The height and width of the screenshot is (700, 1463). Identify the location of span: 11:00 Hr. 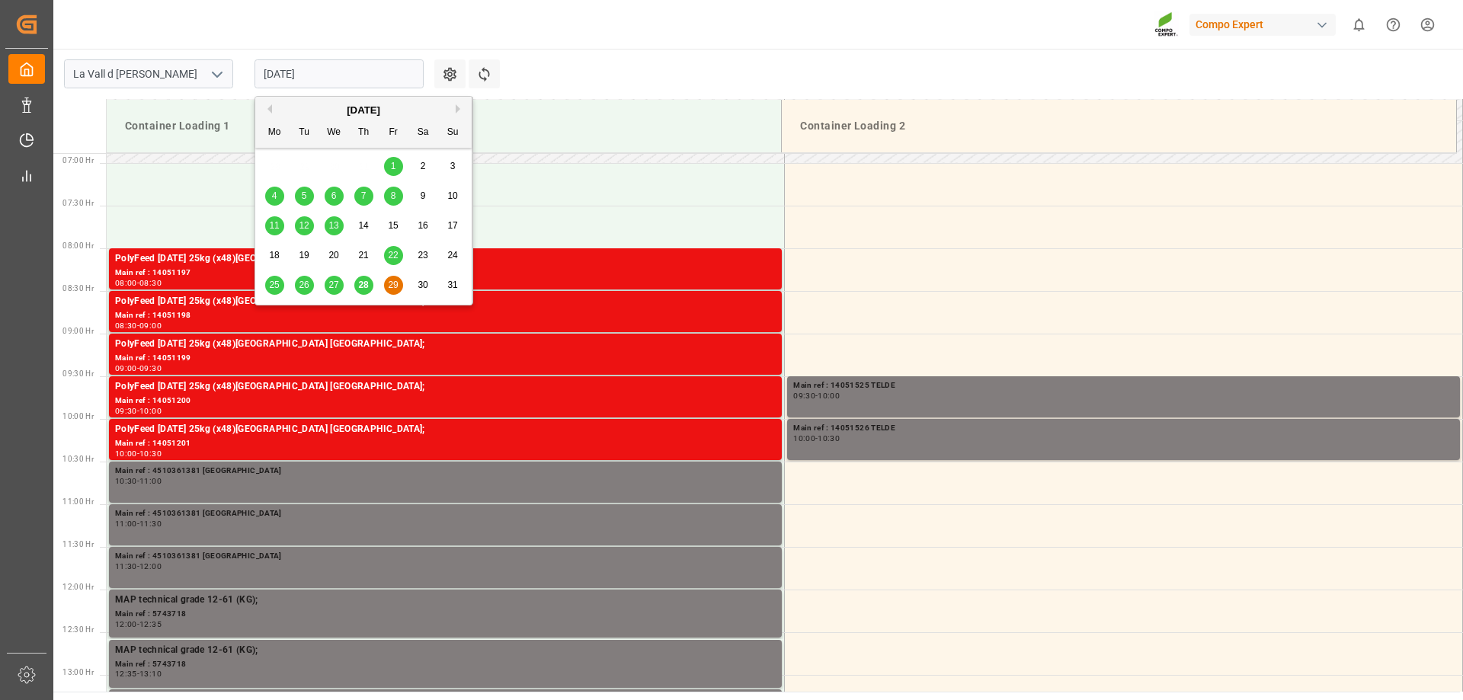
(78, 502).